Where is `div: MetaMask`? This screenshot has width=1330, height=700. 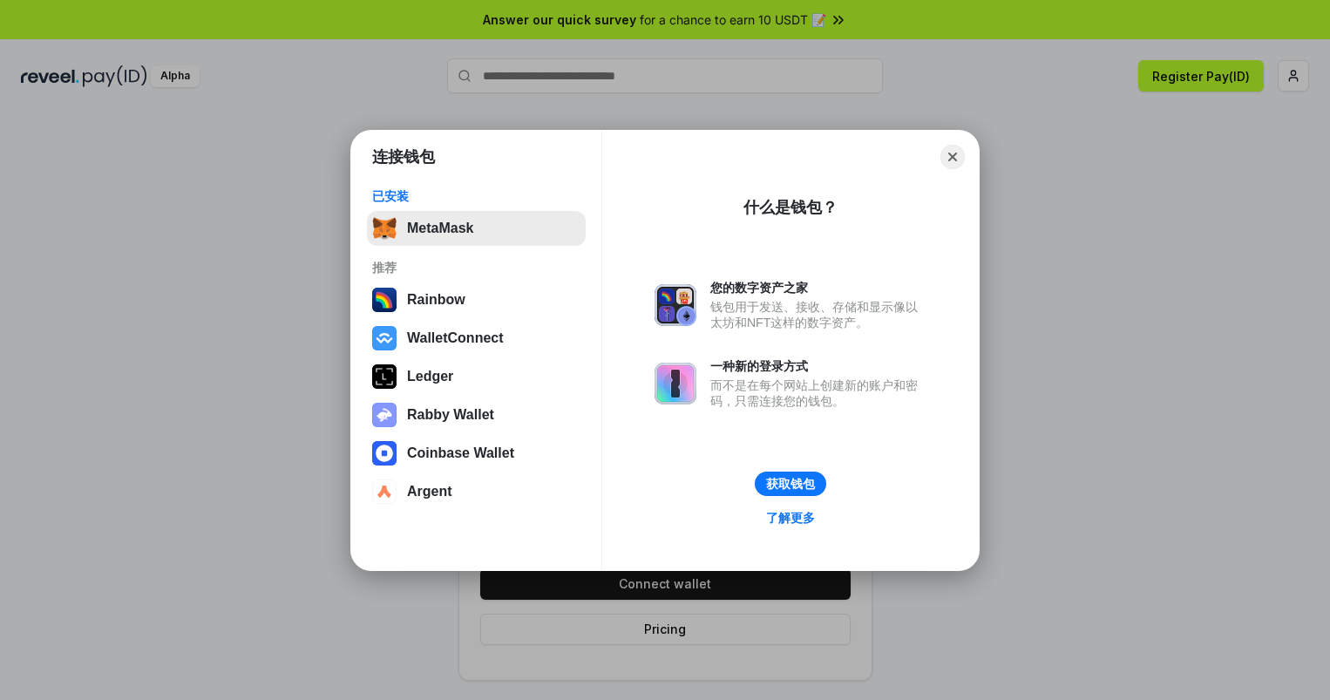
div: MetaMask is located at coordinates (440, 228).